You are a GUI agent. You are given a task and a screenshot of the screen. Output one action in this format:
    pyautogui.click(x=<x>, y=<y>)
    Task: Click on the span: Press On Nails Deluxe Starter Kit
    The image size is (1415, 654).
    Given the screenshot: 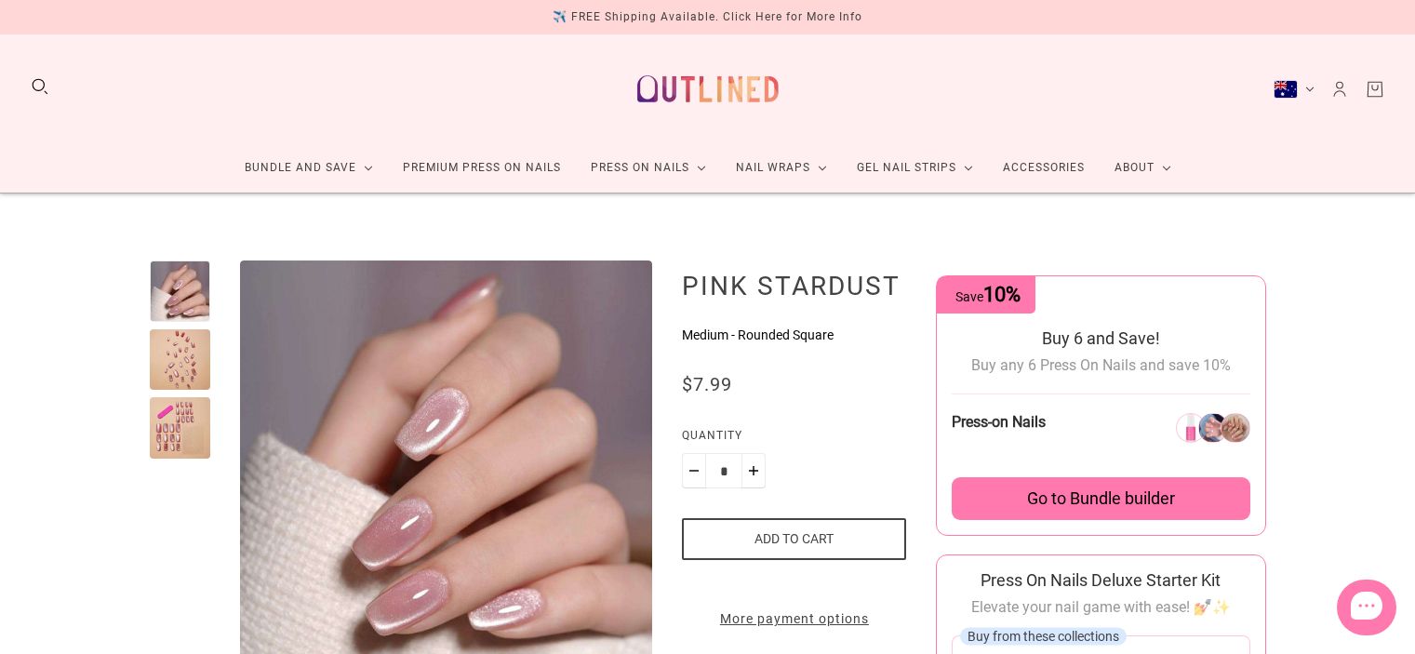 What is the action you would take?
    pyautogui.click(x=1101, y=580)
    